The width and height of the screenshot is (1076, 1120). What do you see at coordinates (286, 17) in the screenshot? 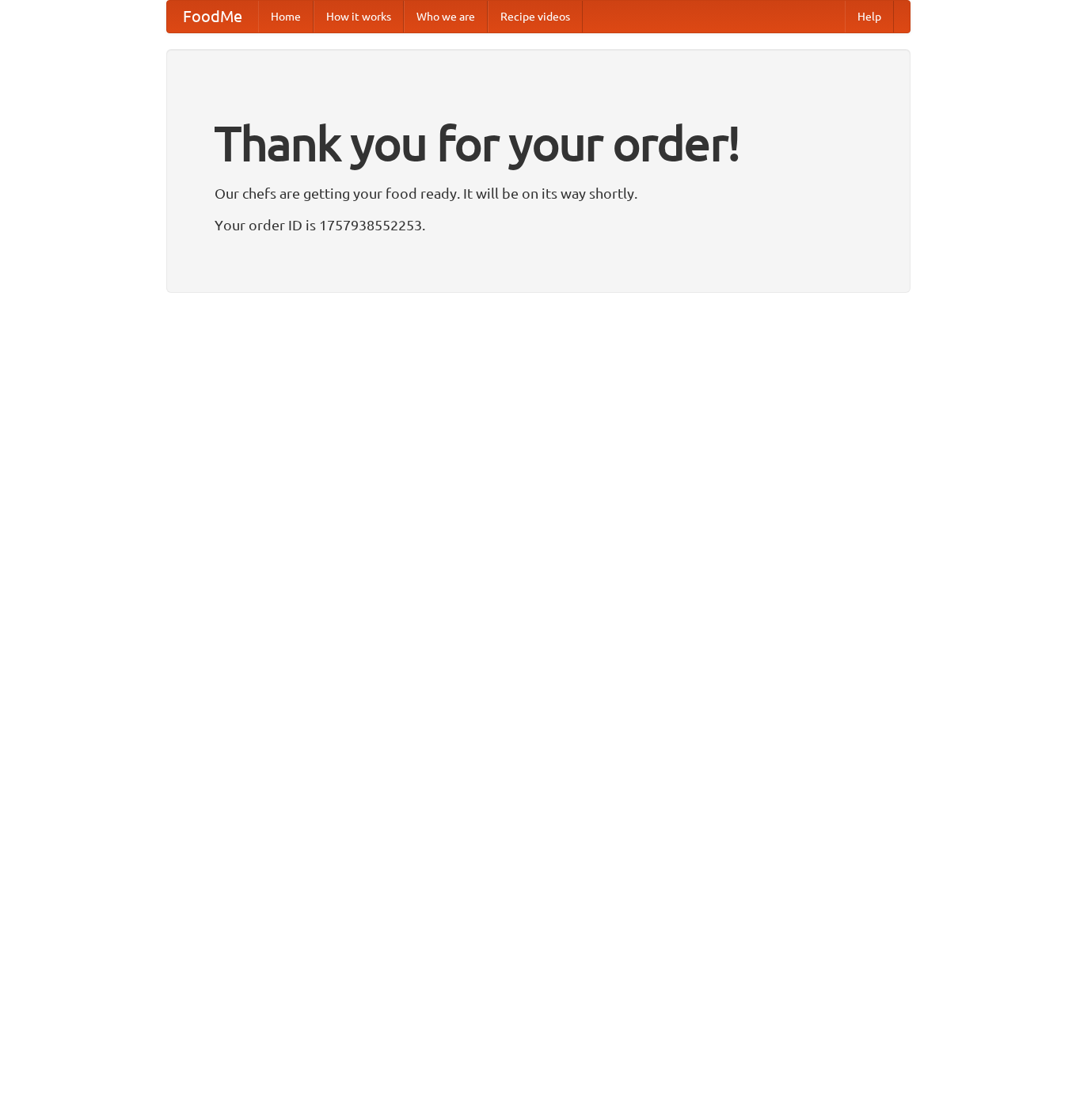
I see `a: Home` at bounding box center [286, 17].